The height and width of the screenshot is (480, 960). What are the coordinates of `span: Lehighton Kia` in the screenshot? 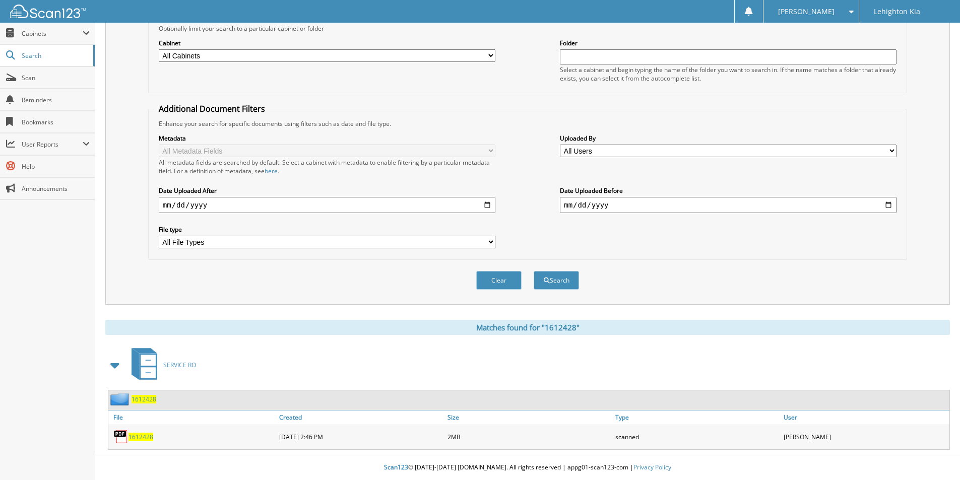 It's located at (897, 12).